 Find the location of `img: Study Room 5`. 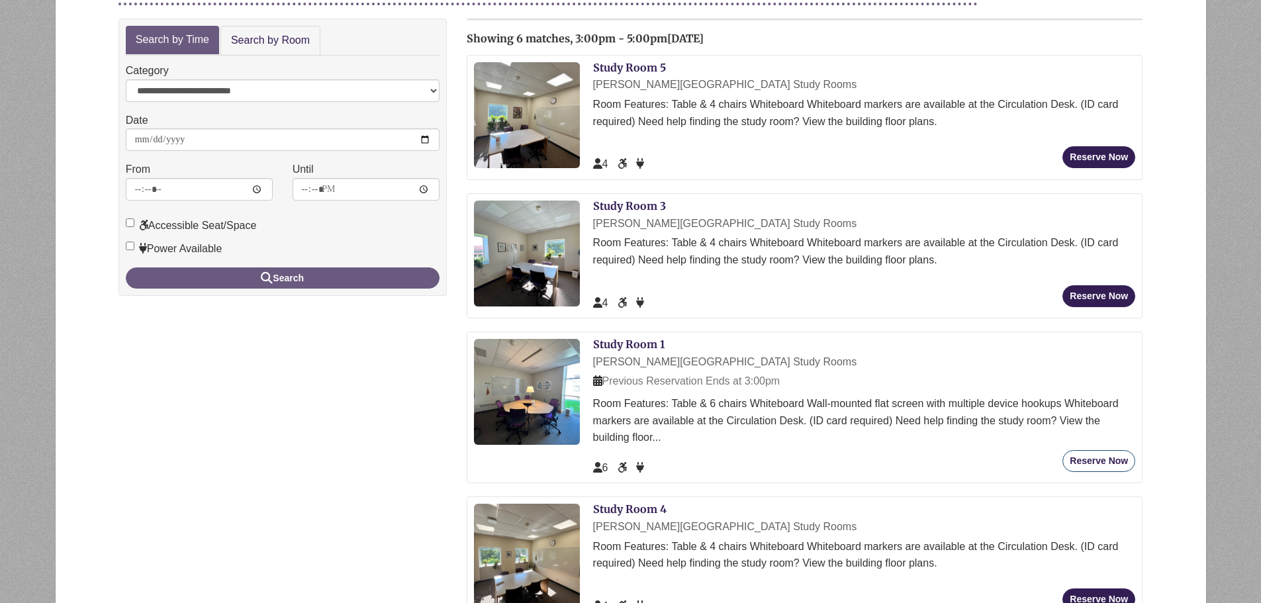

img: Study Room 5 is located at coordinates (527, 115).